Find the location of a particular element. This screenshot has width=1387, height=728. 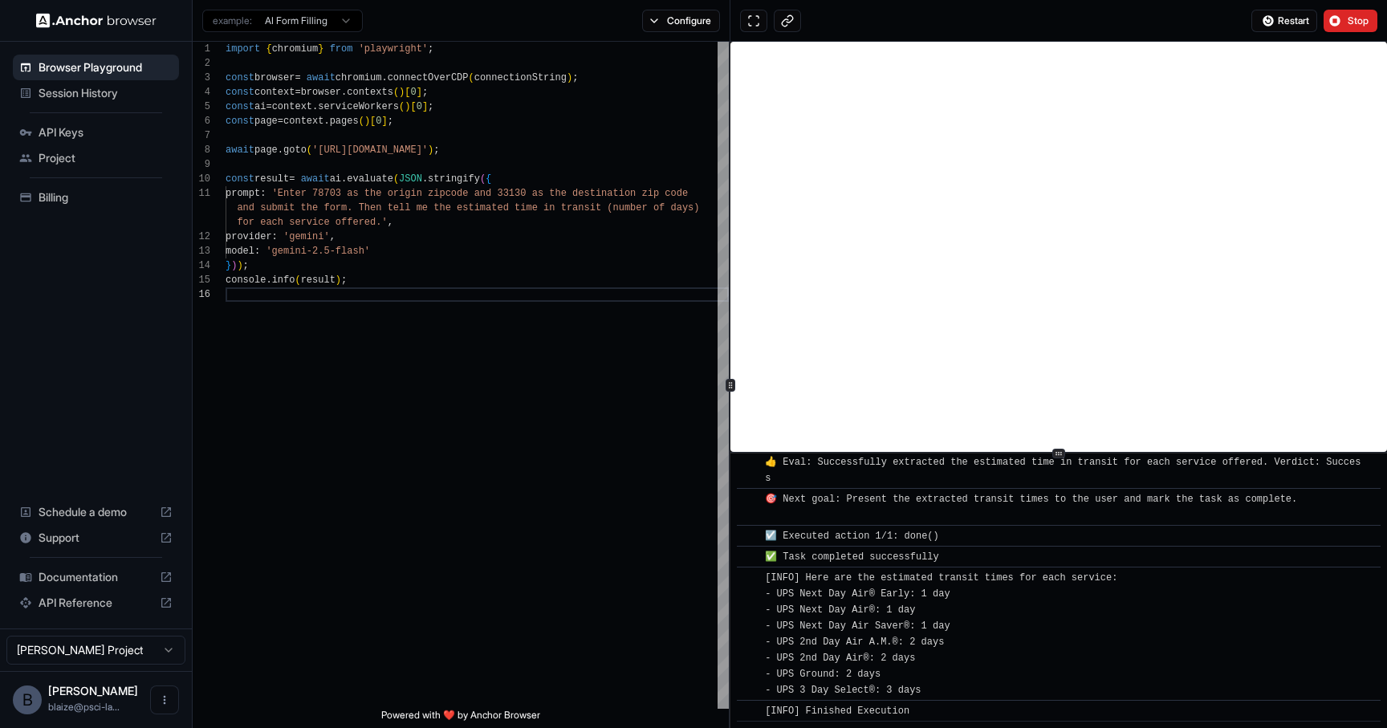

div: 11 is located at coordinates (202, 194).